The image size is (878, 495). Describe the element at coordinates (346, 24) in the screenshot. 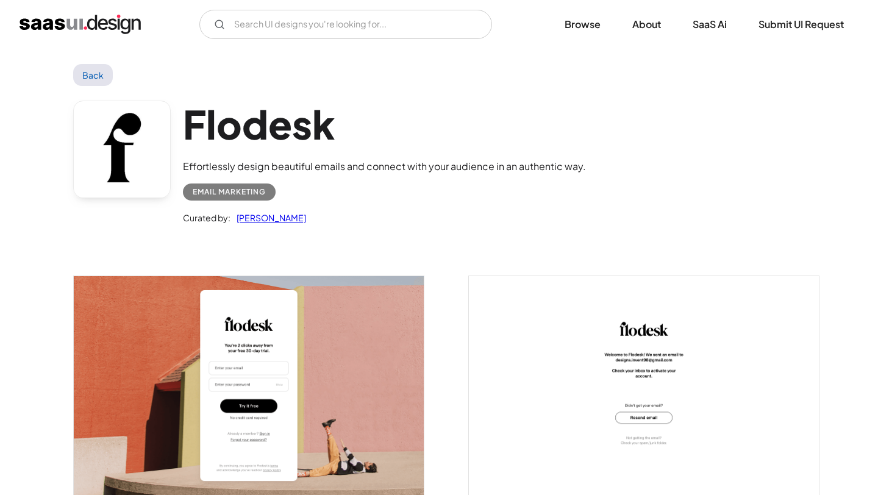

I see `input: Search UI designs you're looking for...` at that location.